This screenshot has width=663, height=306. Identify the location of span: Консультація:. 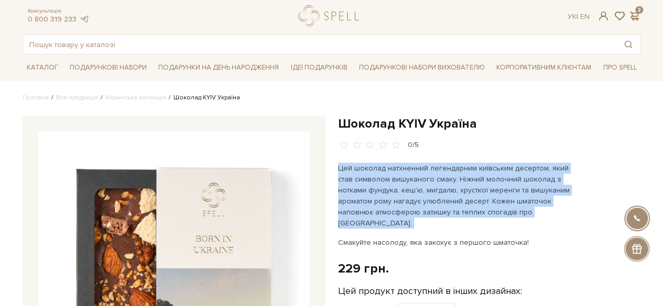
(59, 11).